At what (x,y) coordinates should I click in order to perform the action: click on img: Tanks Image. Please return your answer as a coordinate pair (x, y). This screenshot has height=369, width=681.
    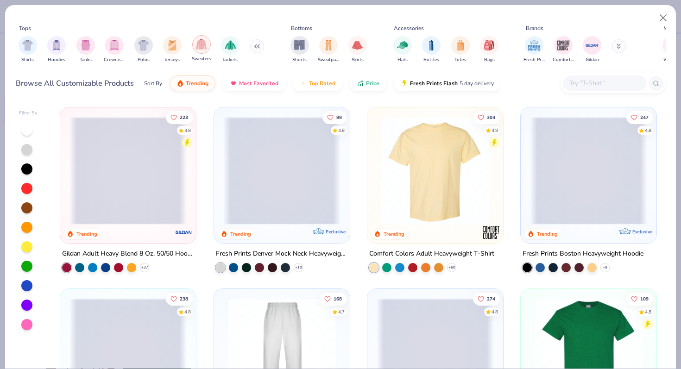
    Looking at the image, I should click on (86, 45).